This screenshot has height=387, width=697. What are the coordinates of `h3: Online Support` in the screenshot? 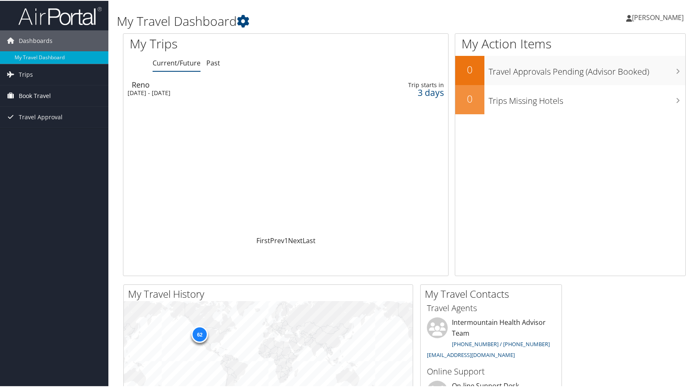 It's located at (491, 371).